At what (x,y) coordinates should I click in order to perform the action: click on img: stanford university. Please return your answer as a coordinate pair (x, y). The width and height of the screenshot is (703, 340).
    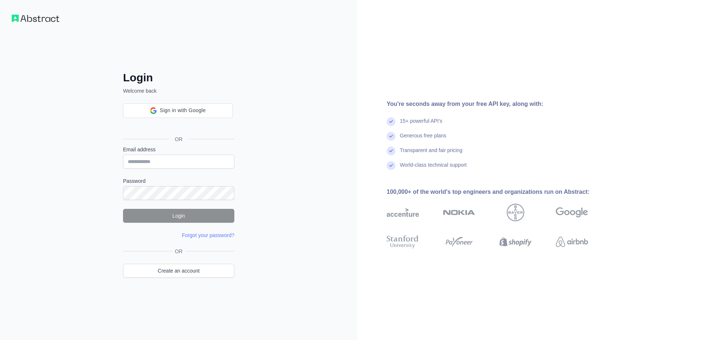
    Looking at the image, I should click on (403, 242).